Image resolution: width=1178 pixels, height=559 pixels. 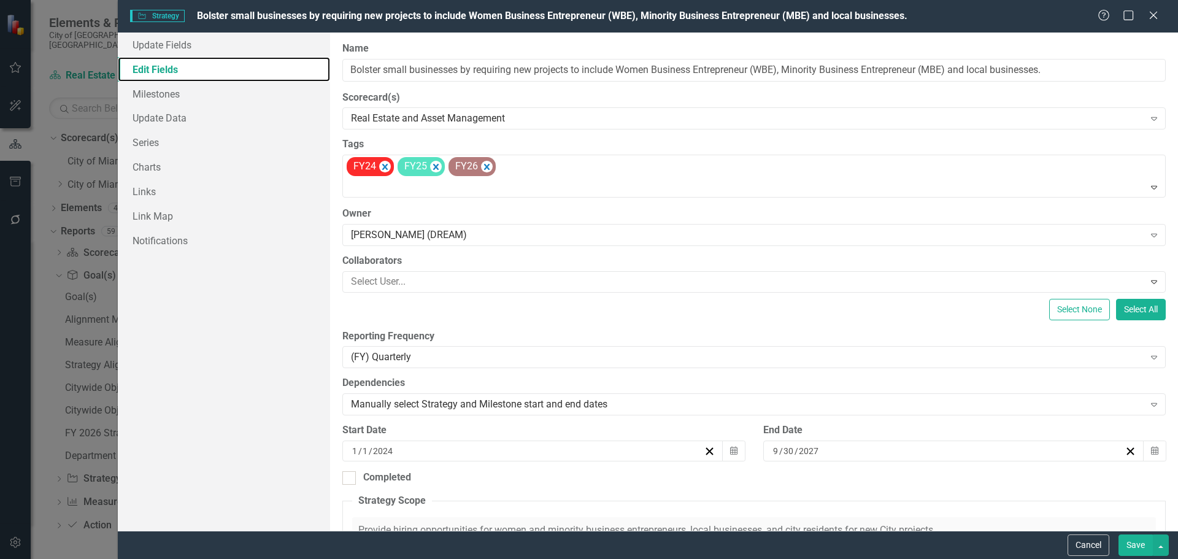 I want to click on button: Select All, so click(x=1140, y=309).